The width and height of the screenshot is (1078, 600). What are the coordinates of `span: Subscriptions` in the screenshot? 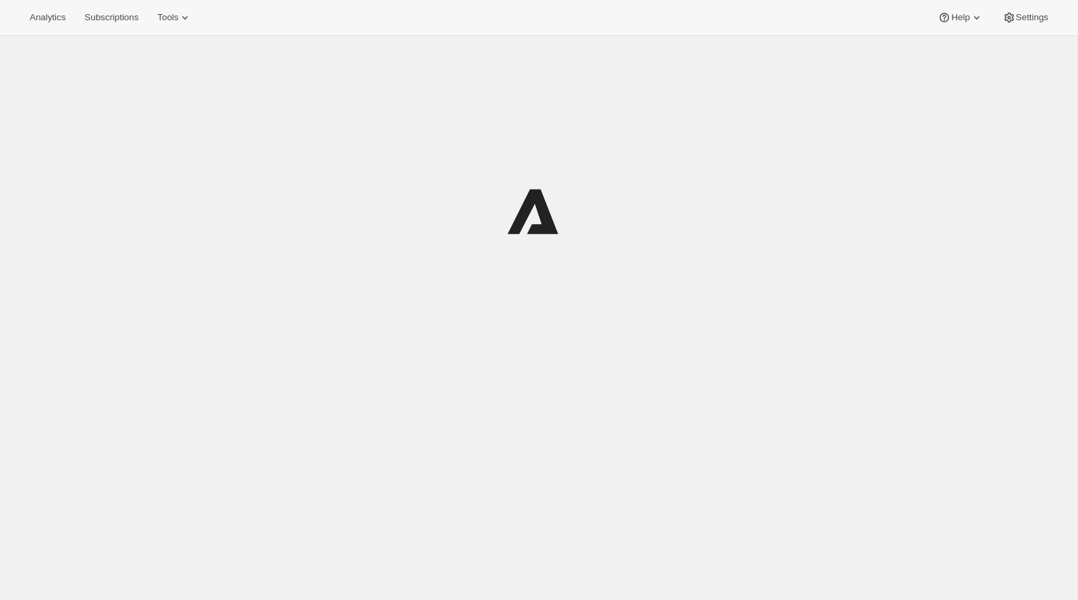 It's located at (111, 18).